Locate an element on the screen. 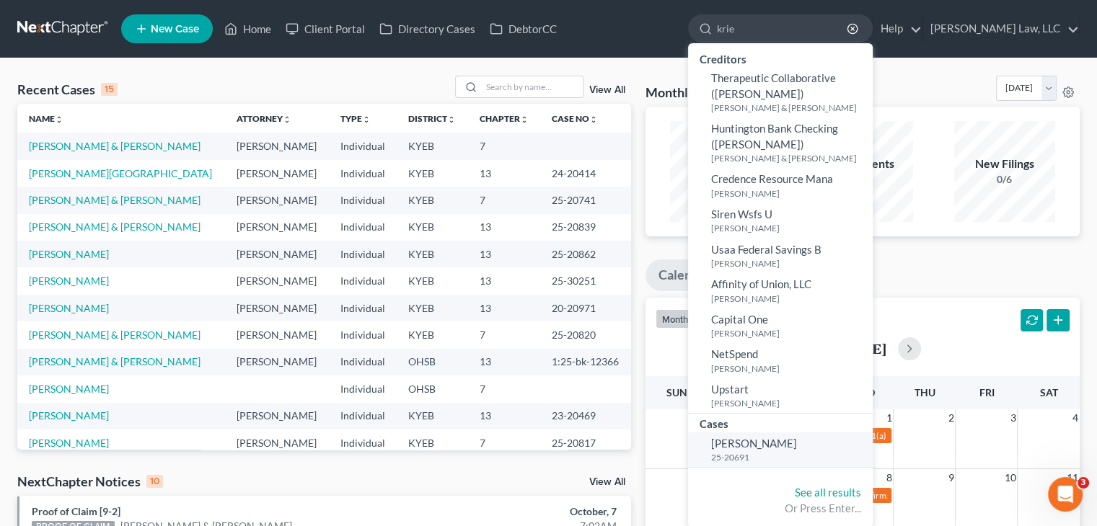  a: Home is located at coordinates (247, 29).